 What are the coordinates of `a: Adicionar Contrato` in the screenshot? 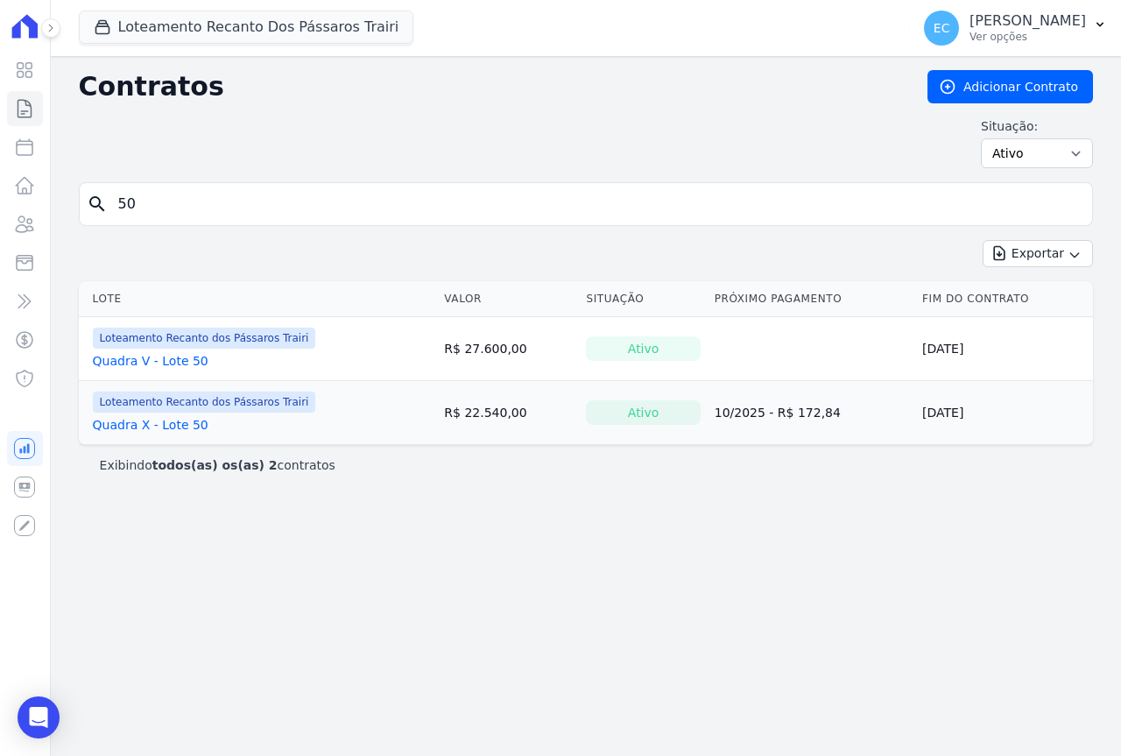 It's located at (1010, 87).